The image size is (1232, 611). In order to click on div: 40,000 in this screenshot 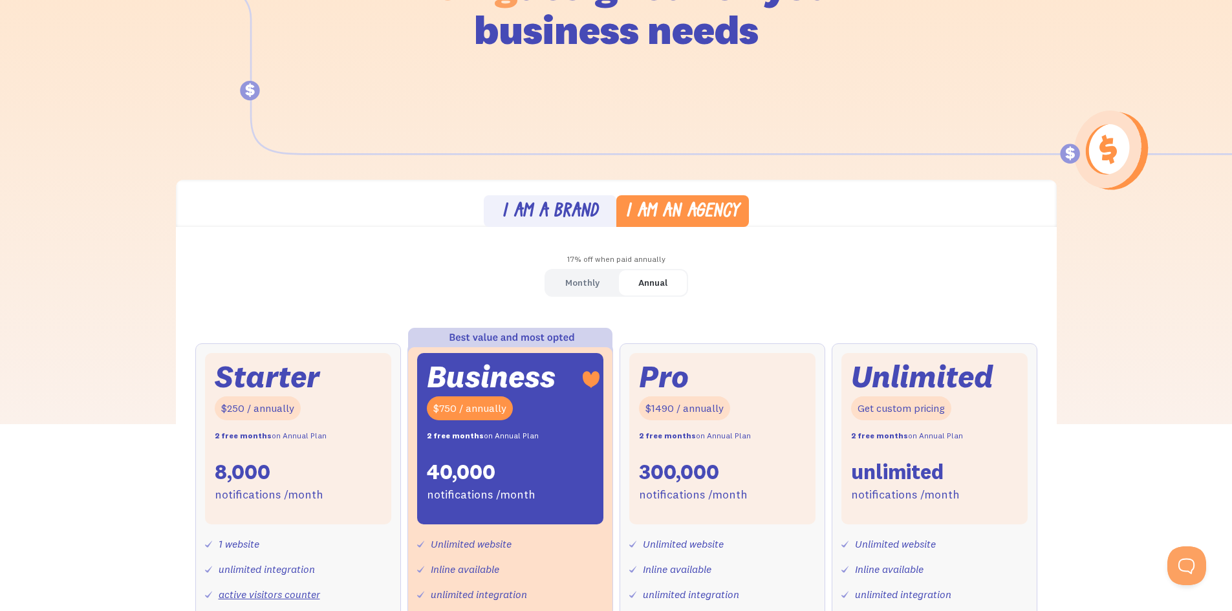, I will do `click(461, 472)`.